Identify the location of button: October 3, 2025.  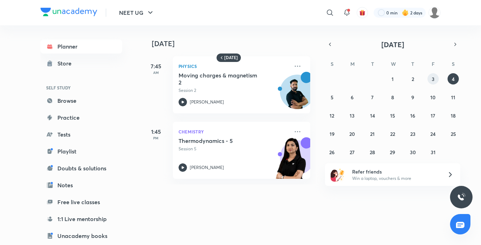
(433, 79).